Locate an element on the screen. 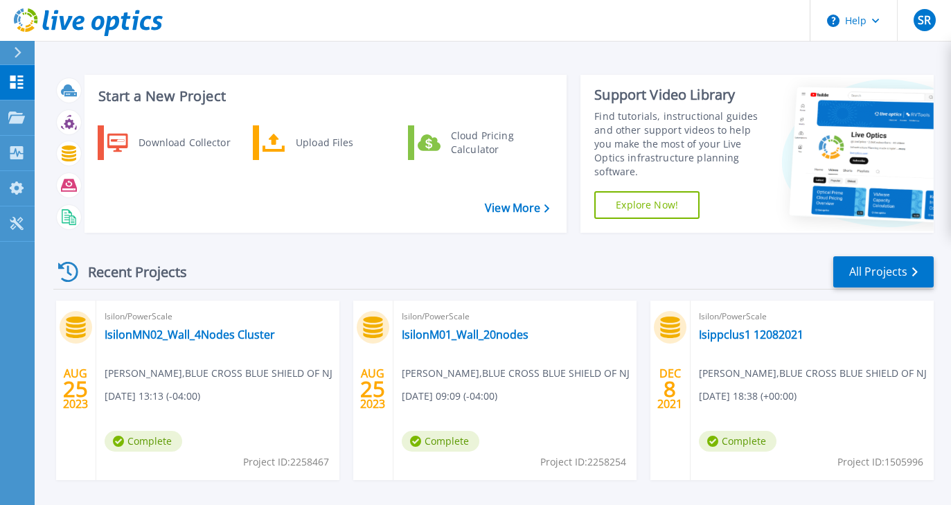 The height and width of the screenshot is (505, 951). div: Cloud Pricing Calculator is located at coordinates (495, 143).